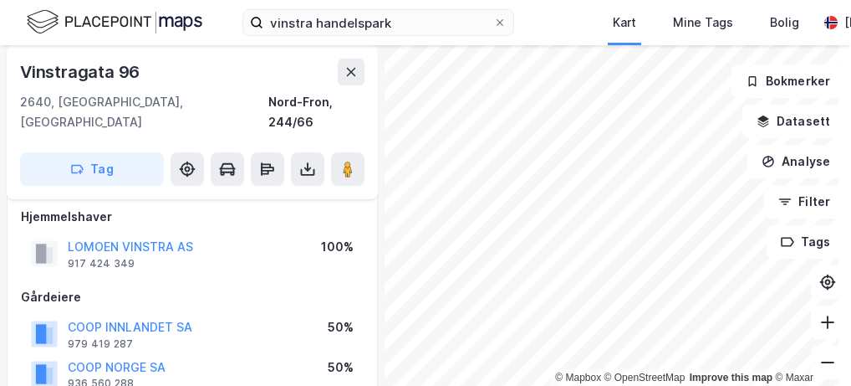 The image size is (851, 386). What do you see at coordinates (645, 377) in the screenshot?
I see `a: OpenStreetMap` at bounding box center [645, 377].